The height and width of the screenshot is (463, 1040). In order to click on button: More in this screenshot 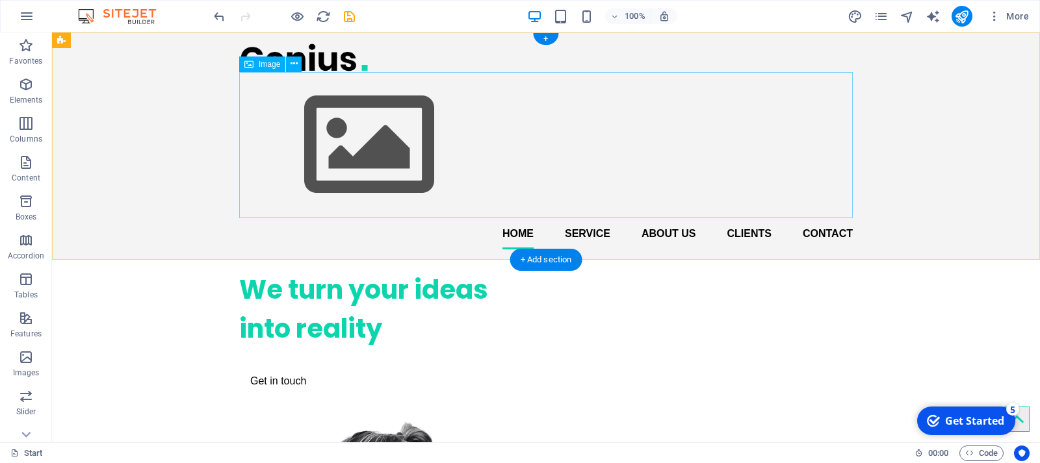, I will do `click(1008, 16)`.